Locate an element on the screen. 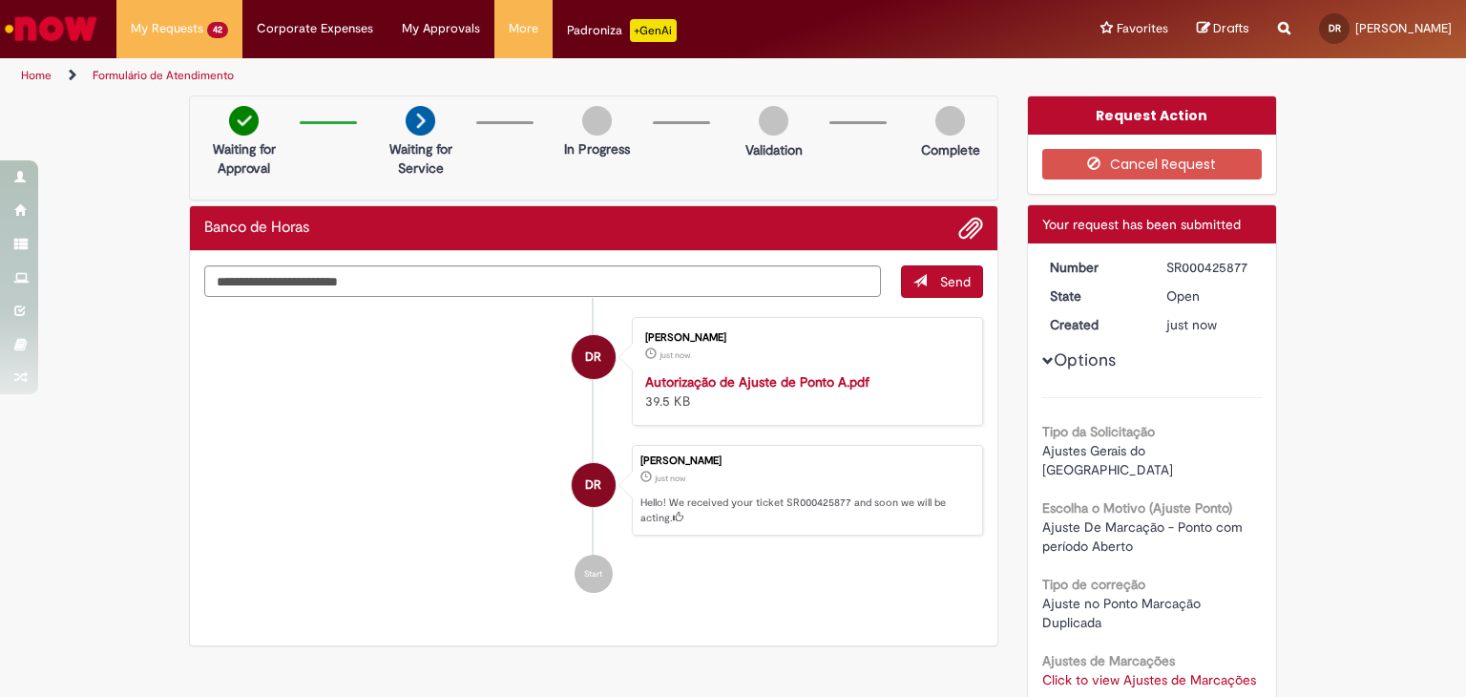 The width and height of the screenshot is (1466, 697). span: My Approvals is located at coordinates (441, 29).